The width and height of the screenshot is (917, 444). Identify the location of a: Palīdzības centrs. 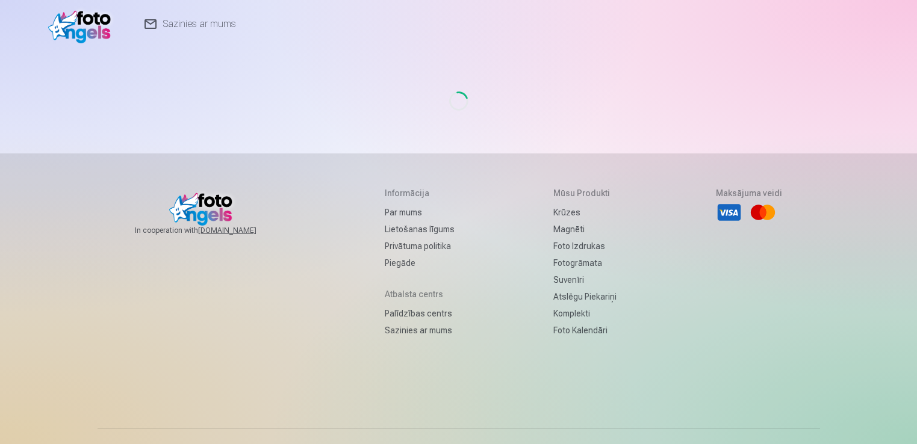
(420, 314).